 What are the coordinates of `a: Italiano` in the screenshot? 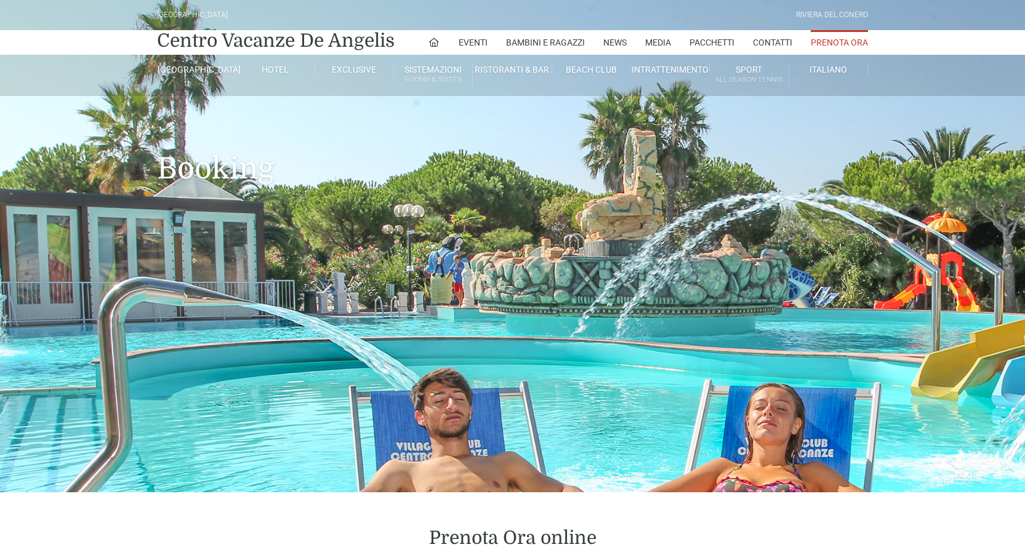 It's located at (829, 70).